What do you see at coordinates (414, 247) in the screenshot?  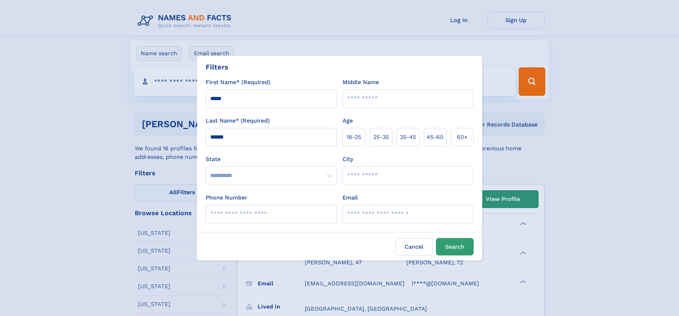 I see `label: Cancel` at bounding box center [414, 247].